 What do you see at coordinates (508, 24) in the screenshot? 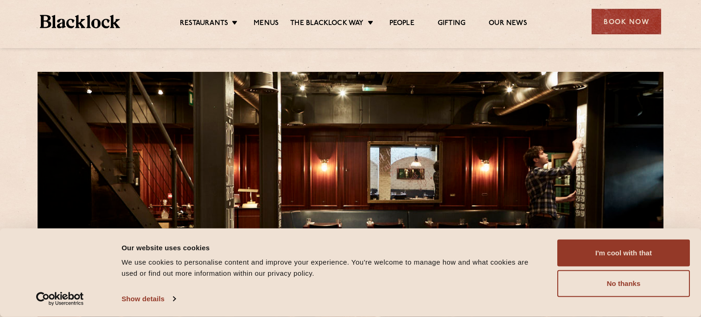
I see `a: Our News` at bounding box center [508, 24].